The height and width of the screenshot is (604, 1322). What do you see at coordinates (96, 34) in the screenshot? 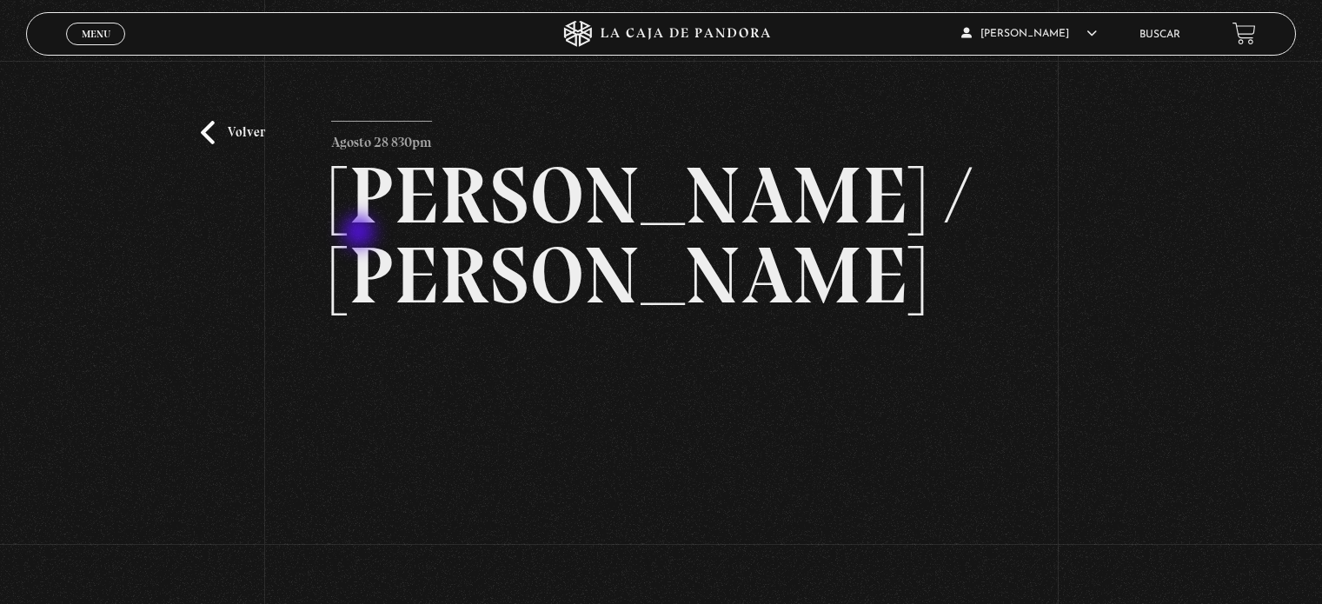
I see `span: Menu` at bounding box center [96, 34].